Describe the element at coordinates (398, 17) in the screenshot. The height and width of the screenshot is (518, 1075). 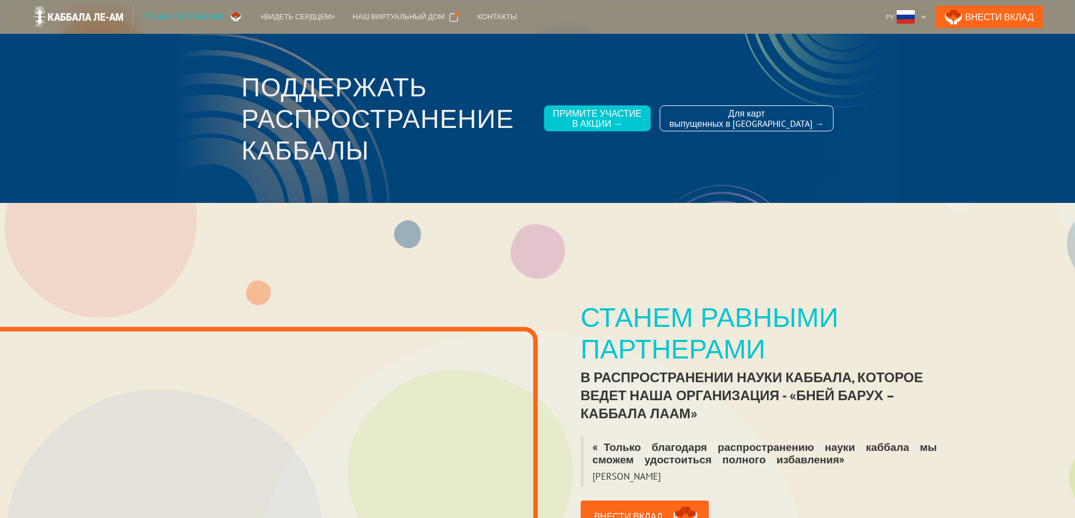
I see `div: Наш виртуальный дом` at that location.